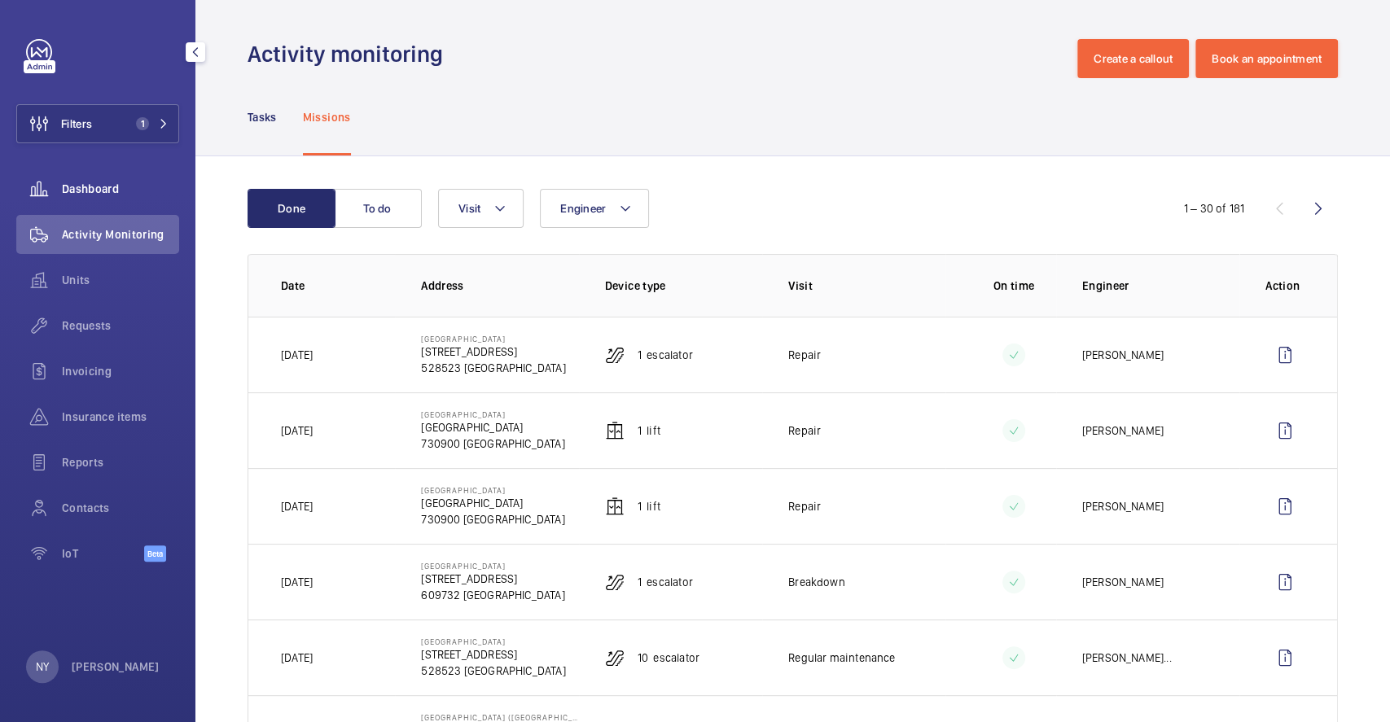  Describe the element at coordinates (121, 508) in the screenshot. I see `span: Contacts` at that location.